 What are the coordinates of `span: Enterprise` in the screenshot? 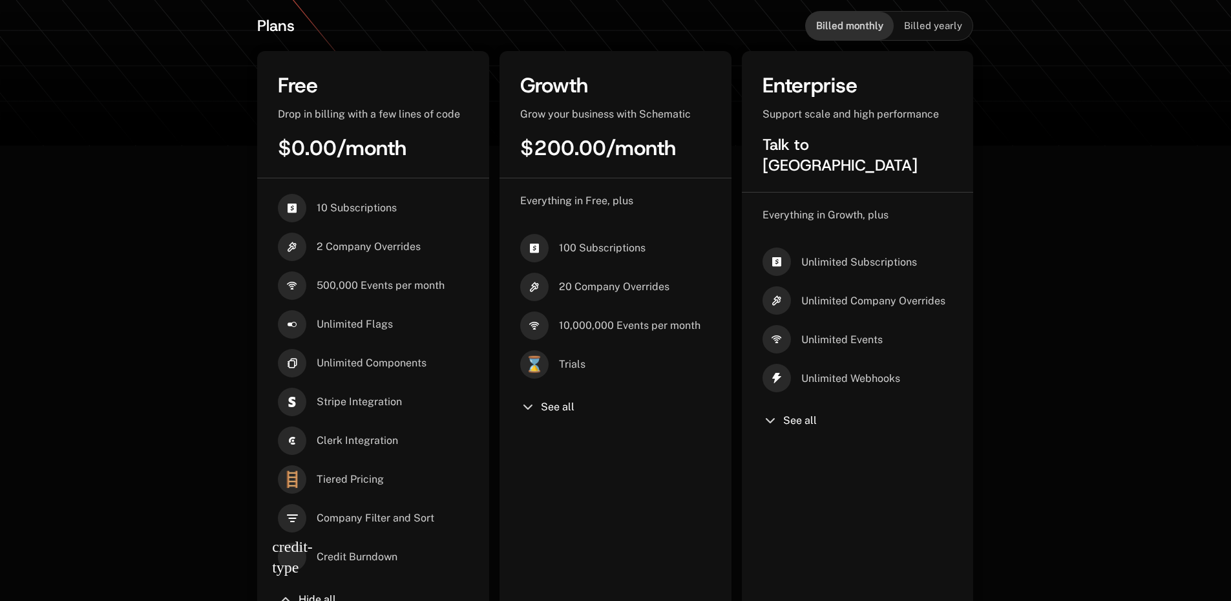 It's located at (810, 85).